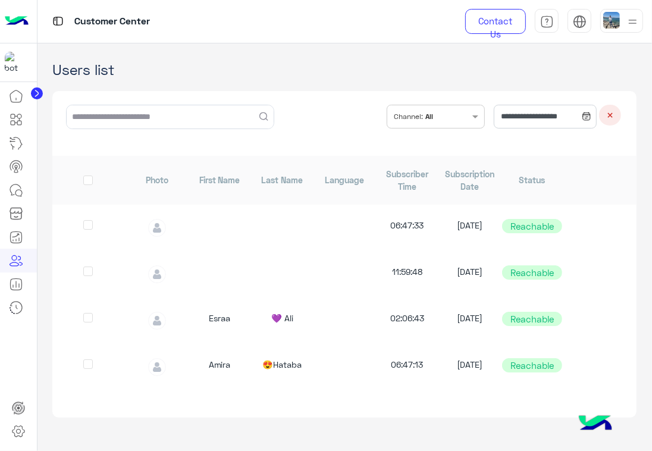 The height and width of the screenshot is (451, 652). I want to click on button: Search, so click(264, 117).